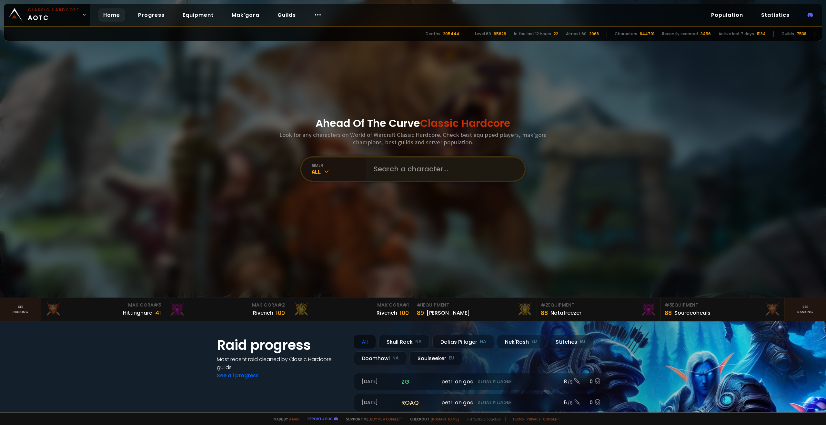 The width and height of the screenshot is (826, 425). What do you see at coordinates (537, 404) in the screenshot?
I see `small: 145.2k` at bounding box center [537, 404].